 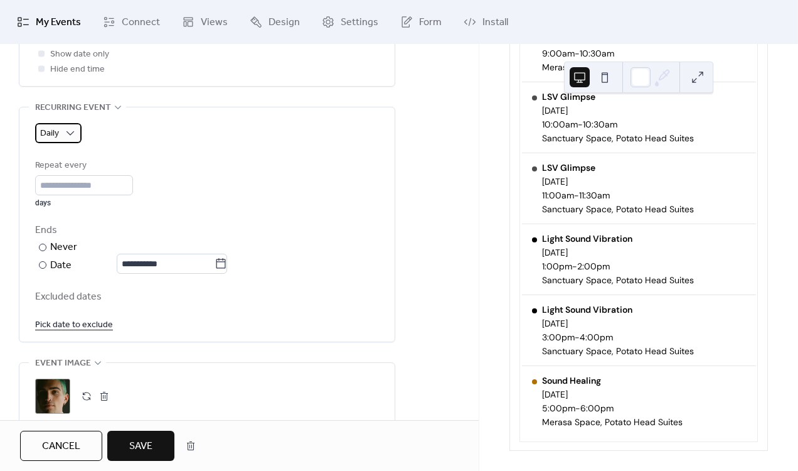 I want to click on span: Form, so click(x=431, y=23).